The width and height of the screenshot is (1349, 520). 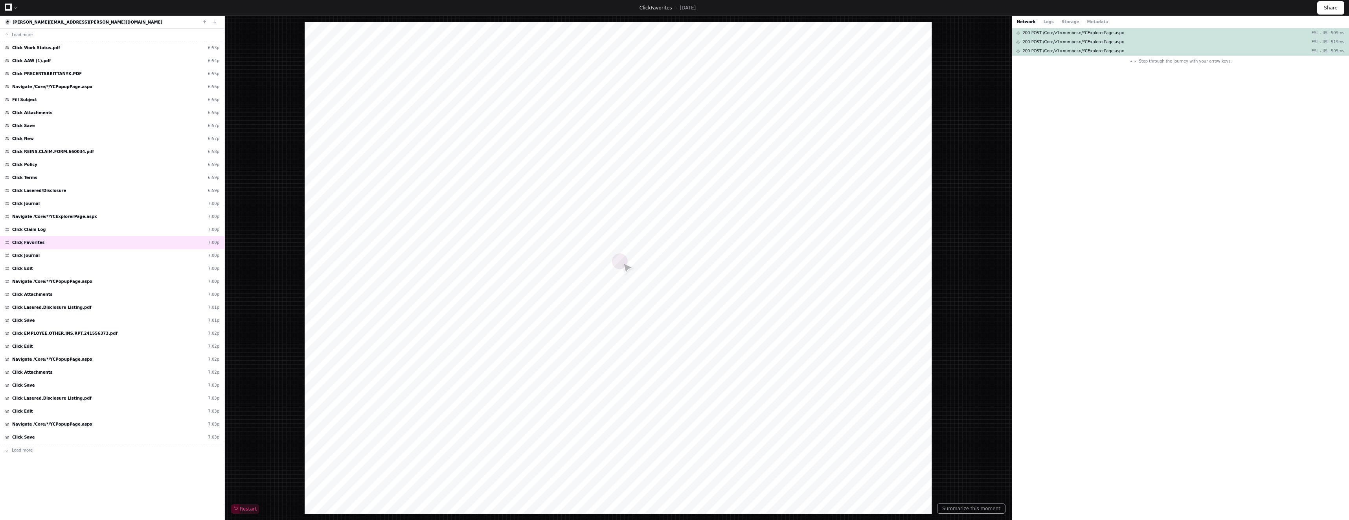 What do you see at coordinates (39, 190) in the screenshot?
I see `span: Click Lasered/Disclosure` at bounding box center [39, 190].